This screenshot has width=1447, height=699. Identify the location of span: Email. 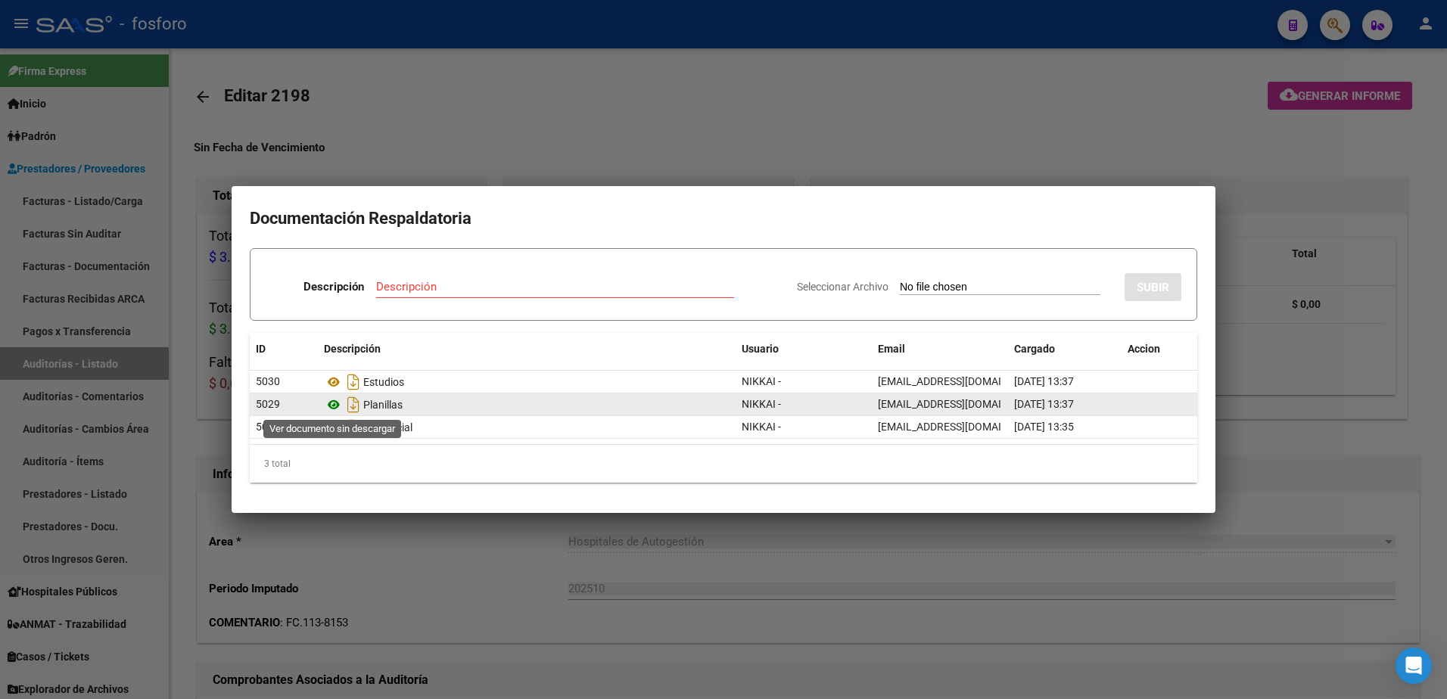
(891, 349).